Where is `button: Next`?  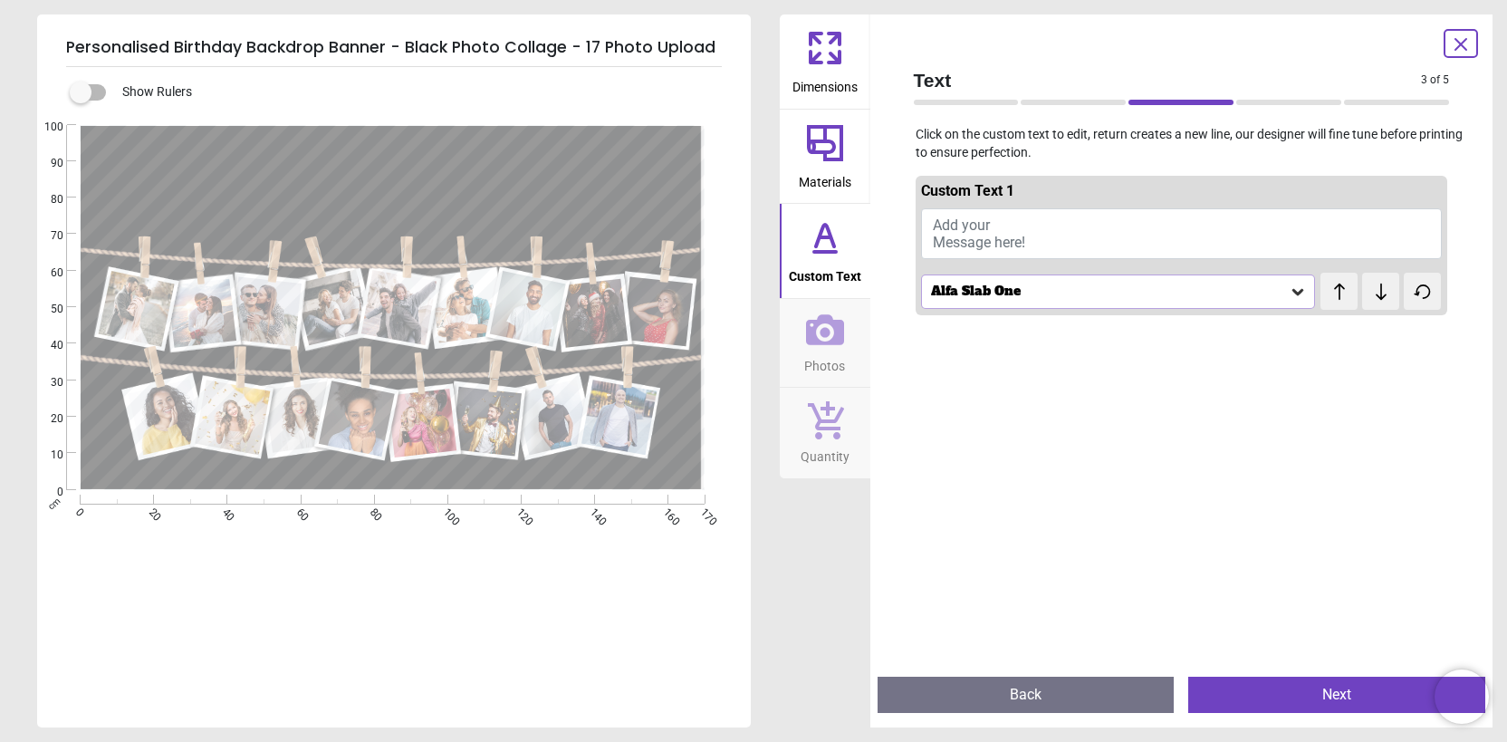 button: Next is located at coordinates (1337, 695).